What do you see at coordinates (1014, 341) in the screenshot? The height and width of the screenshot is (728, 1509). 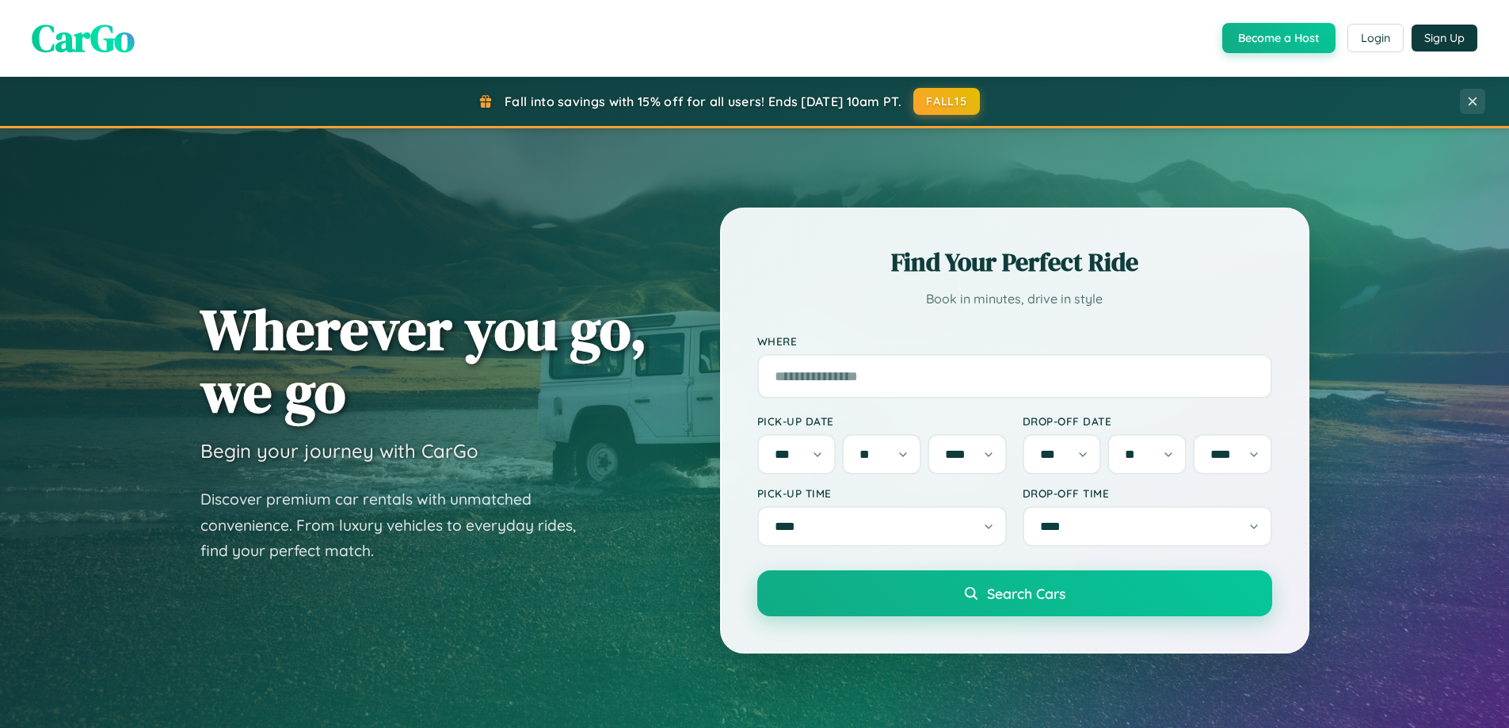 I see `label: Where` at bounding box center [1014, 341].